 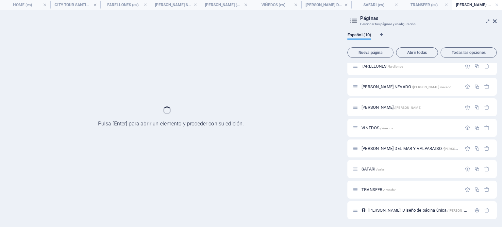 I want to click on span: VIÑEDOS, so click(x=377, y=128).